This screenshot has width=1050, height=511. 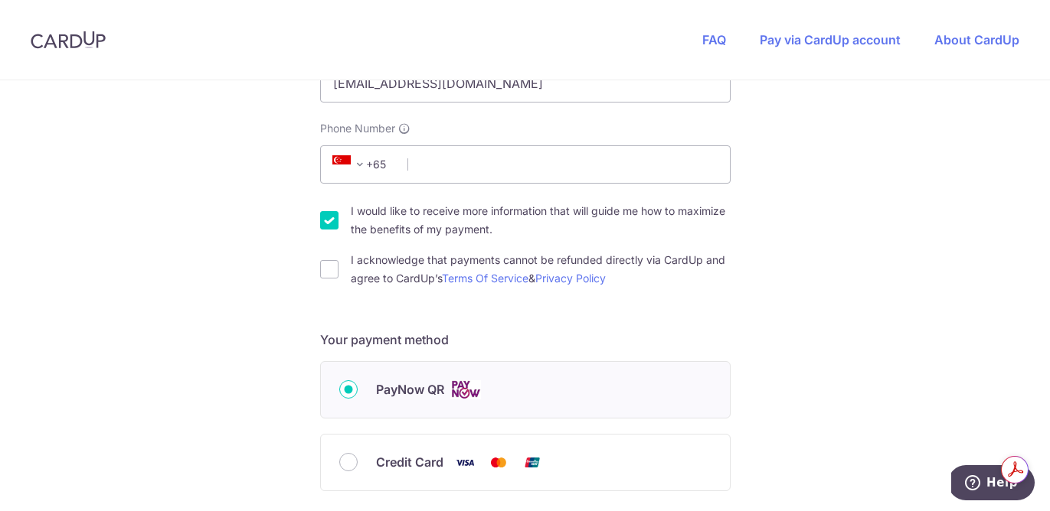 What do you see at coordinates (570, 278) in the screenshot?
I see `a: Privacy Policy` at bounding box center [570, 278].